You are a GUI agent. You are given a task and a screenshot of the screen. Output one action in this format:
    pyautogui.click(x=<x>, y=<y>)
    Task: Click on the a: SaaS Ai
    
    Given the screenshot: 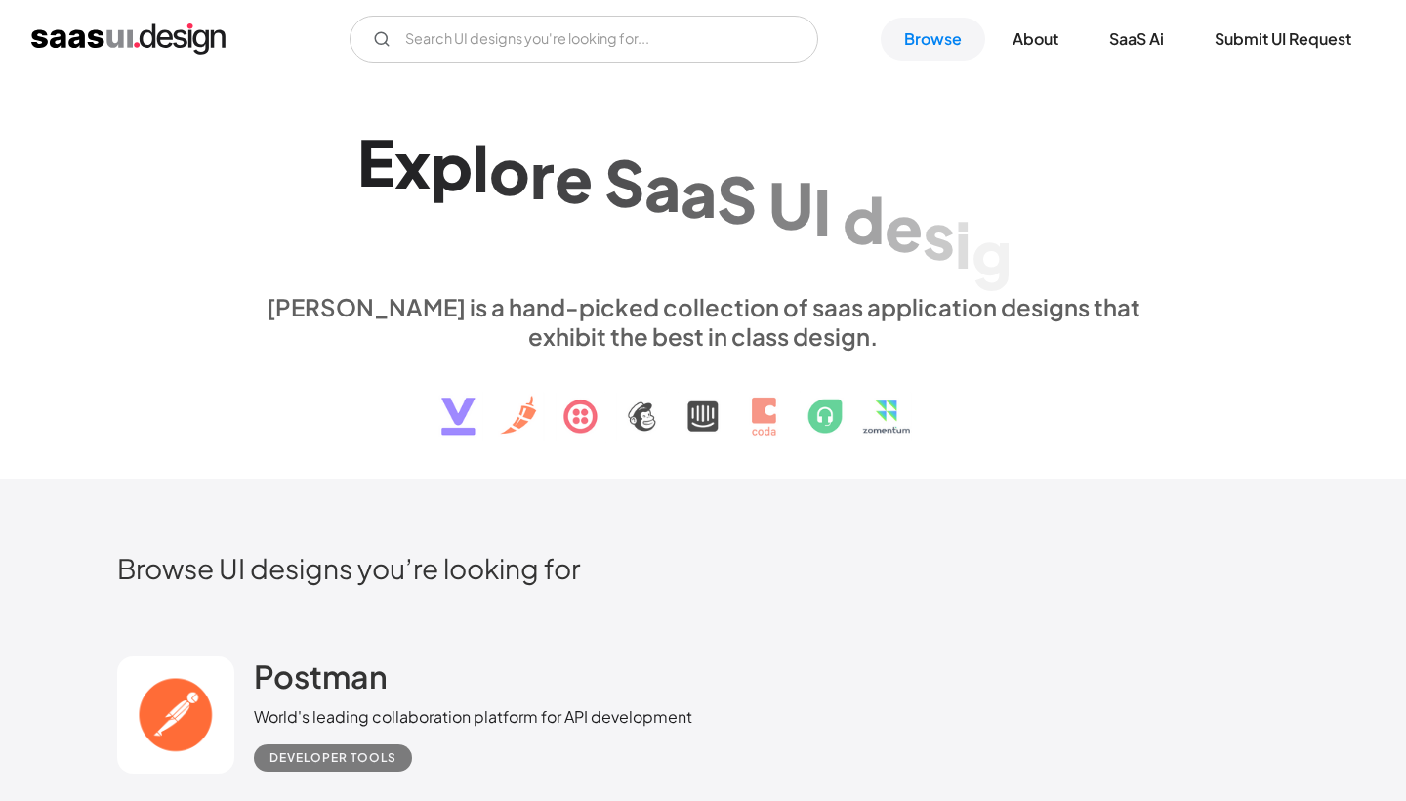 What is the action you would take?
    pyautogui.click(x=1137, y=39)
    